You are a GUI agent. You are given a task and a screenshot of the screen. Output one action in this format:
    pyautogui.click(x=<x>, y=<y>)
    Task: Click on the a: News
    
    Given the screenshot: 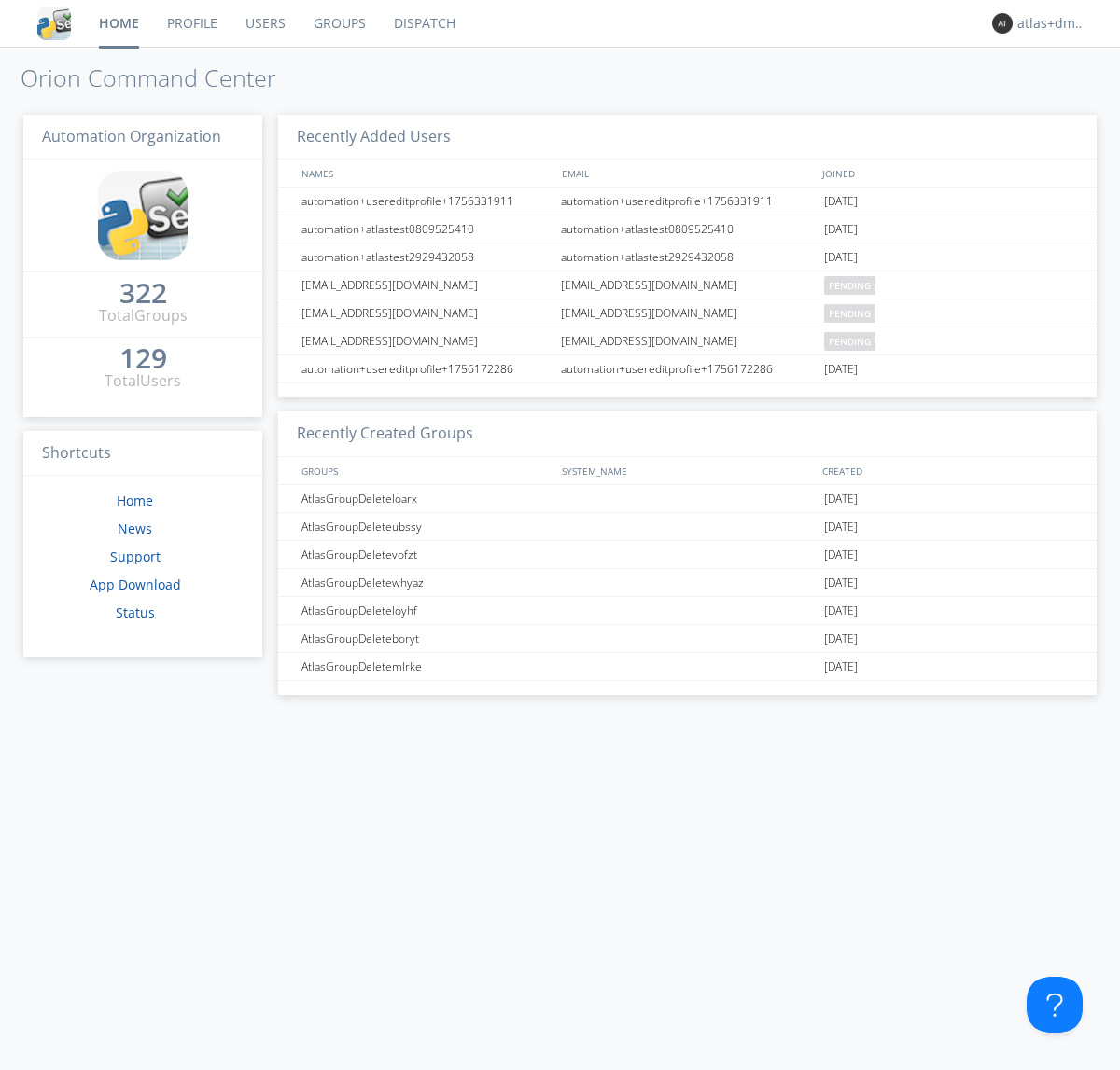 What is the action you would take?
    pyautogui.click(x=134, y=528)
    